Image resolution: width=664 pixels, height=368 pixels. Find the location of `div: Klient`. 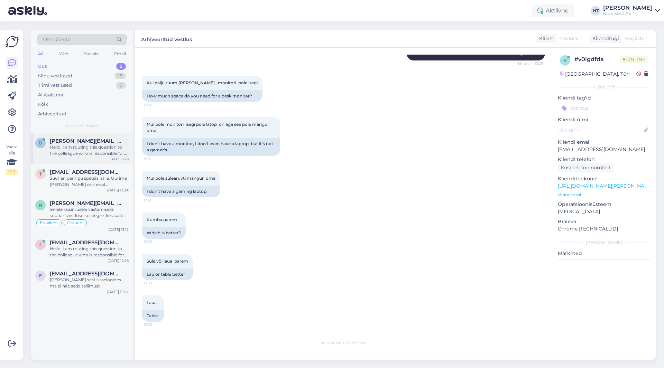

div: Klient is located at coordinates (545, 38).